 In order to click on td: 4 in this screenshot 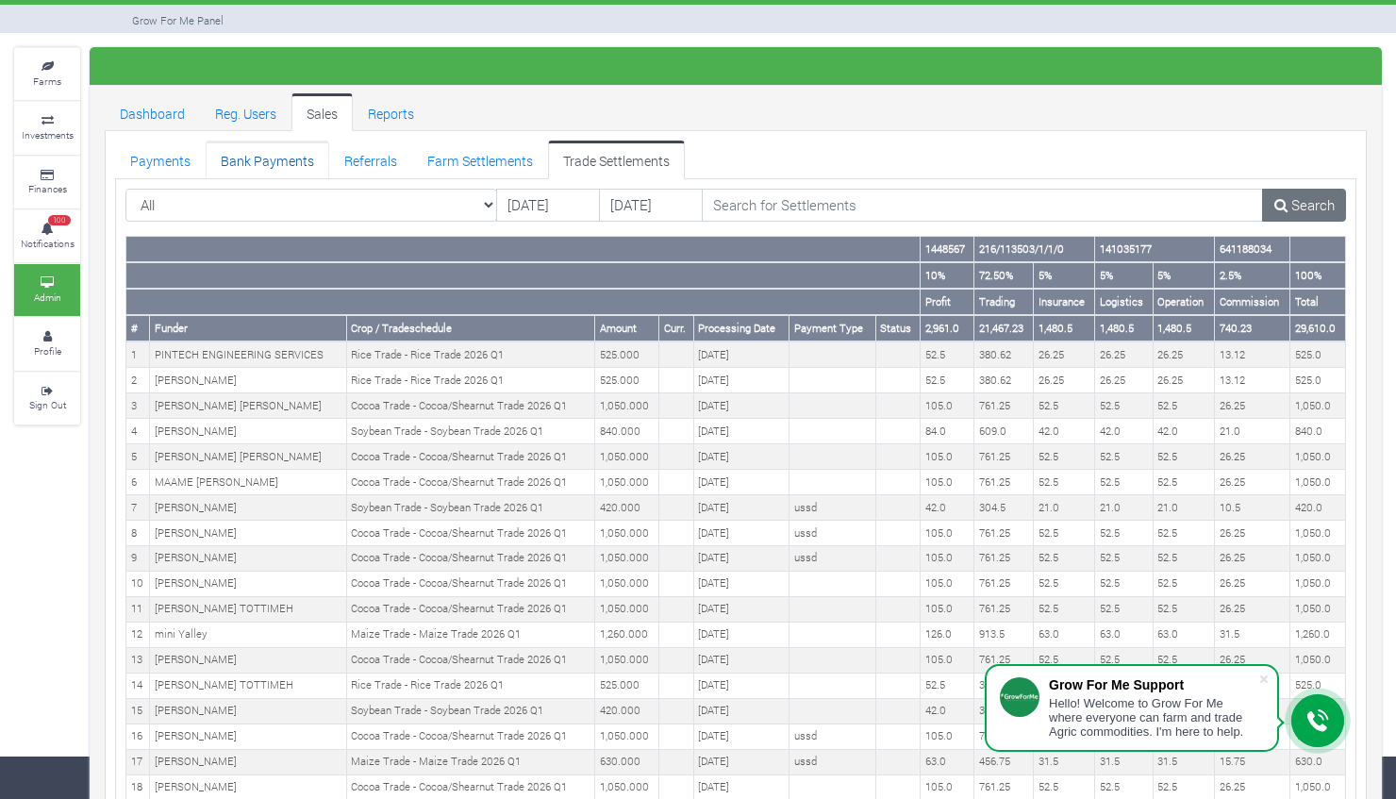, I will do `click(138, 431)`.